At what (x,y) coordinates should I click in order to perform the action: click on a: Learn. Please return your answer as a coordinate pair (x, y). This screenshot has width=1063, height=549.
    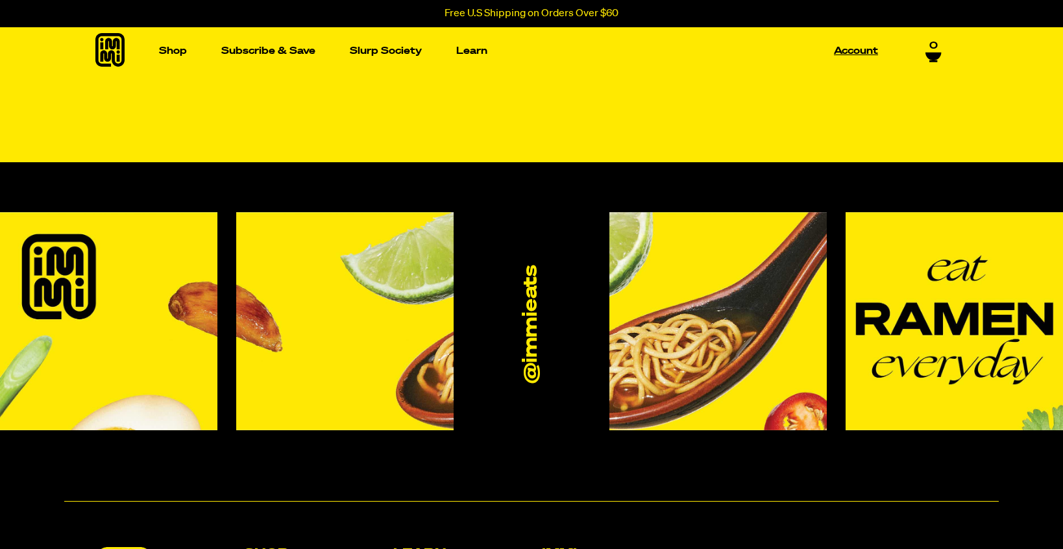
    Looking at the image, I should click on (472, 51).